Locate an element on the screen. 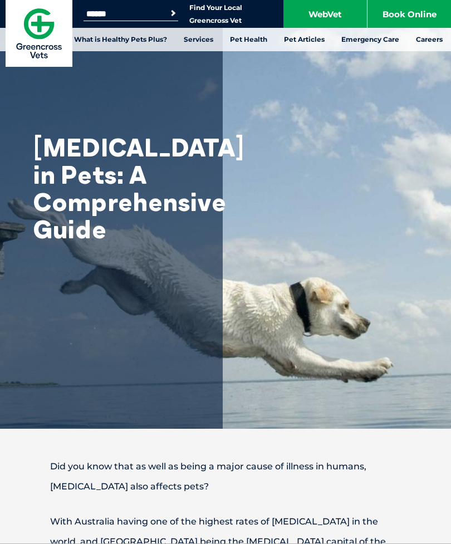  a: Emergency Care is located at coordinates (370, 40).